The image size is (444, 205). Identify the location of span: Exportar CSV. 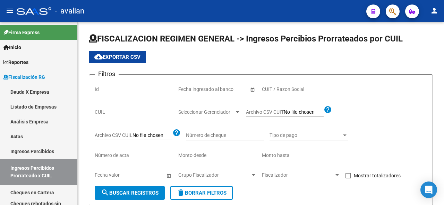
(117, 57).